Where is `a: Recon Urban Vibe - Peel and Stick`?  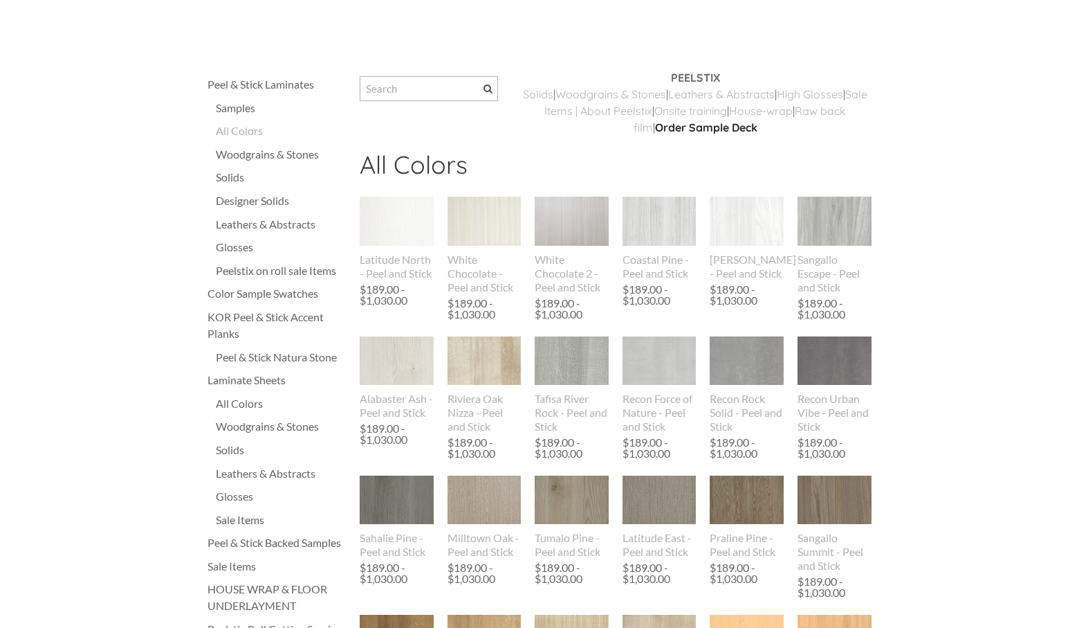
a: Recon Urban Vibe - Peel and Stick is located at coordinates (834, 385).